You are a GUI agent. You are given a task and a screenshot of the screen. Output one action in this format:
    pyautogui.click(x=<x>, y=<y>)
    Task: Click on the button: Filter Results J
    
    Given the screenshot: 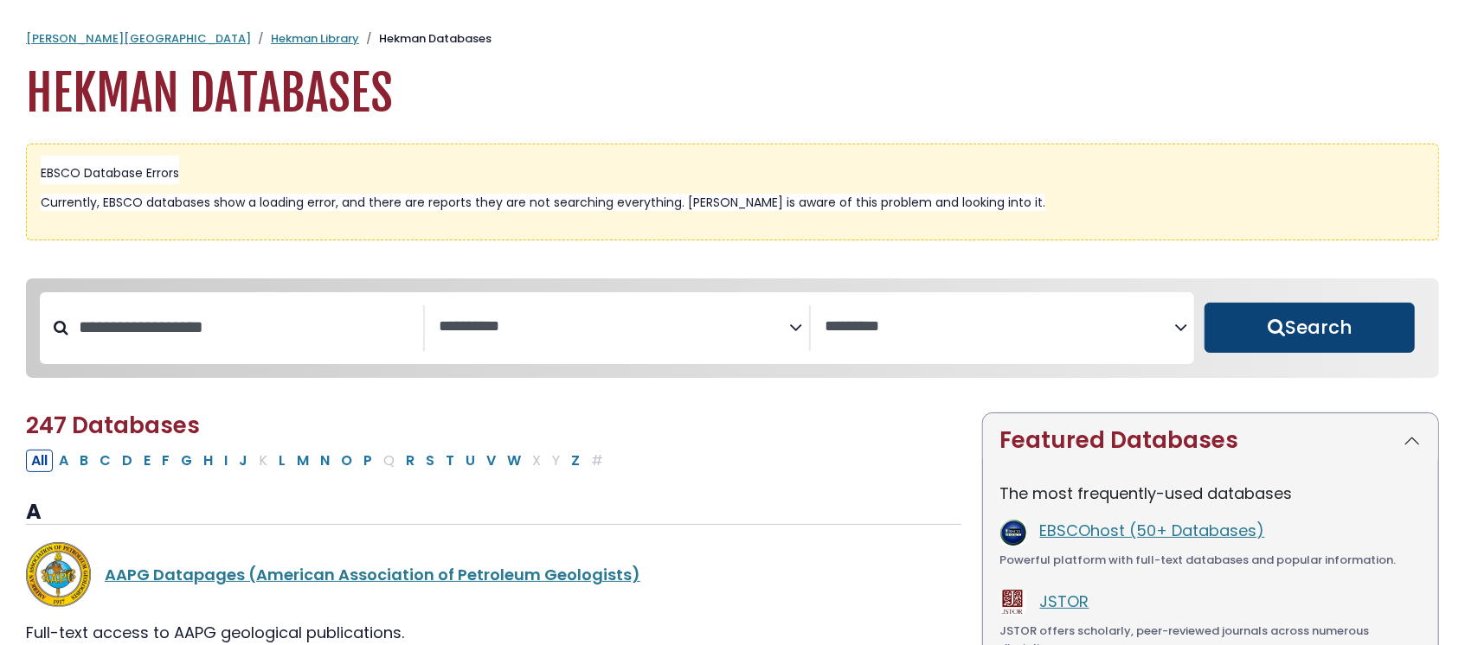 What is the action you would take?
    pyautogui.click(x=243, y=461)
    